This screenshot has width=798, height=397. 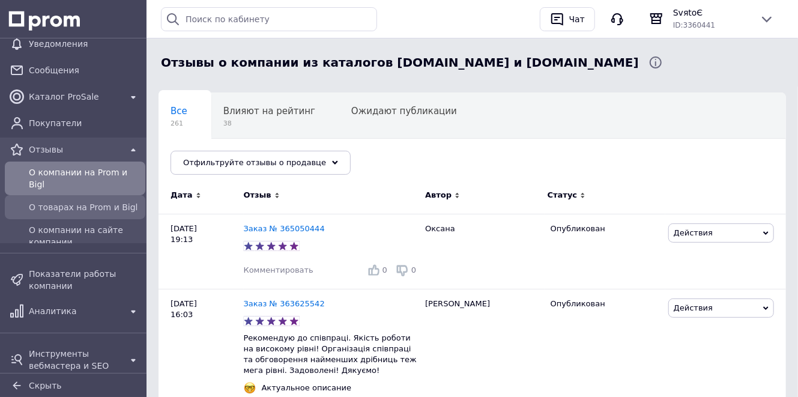 I want to click on span: Опубликованы без комме..., so click(x=236, y=157).